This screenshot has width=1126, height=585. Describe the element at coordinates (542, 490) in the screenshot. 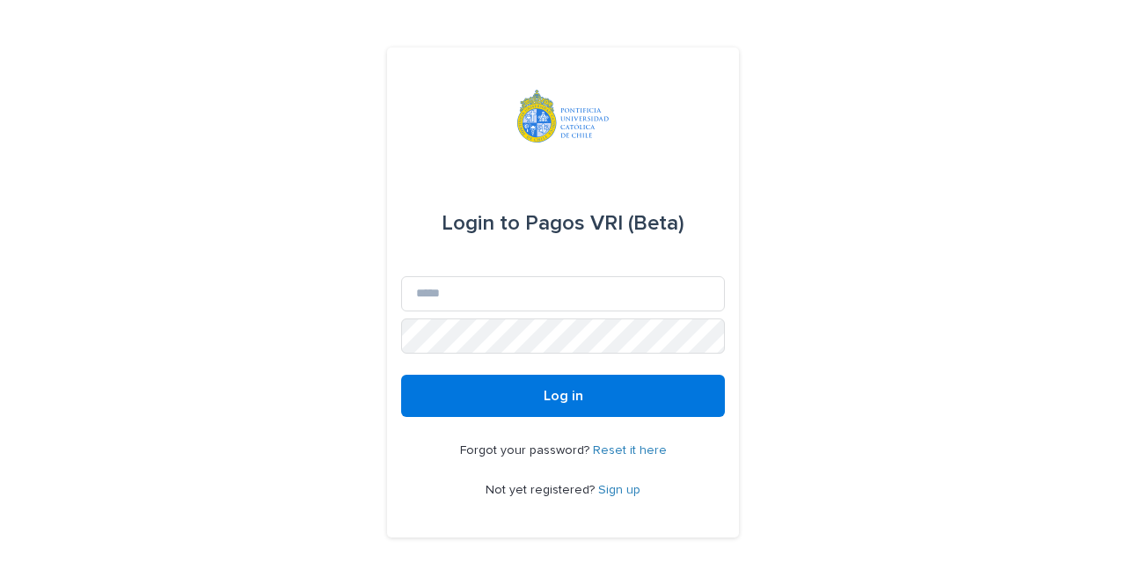

I see `span: Not yet registered?` at that location.